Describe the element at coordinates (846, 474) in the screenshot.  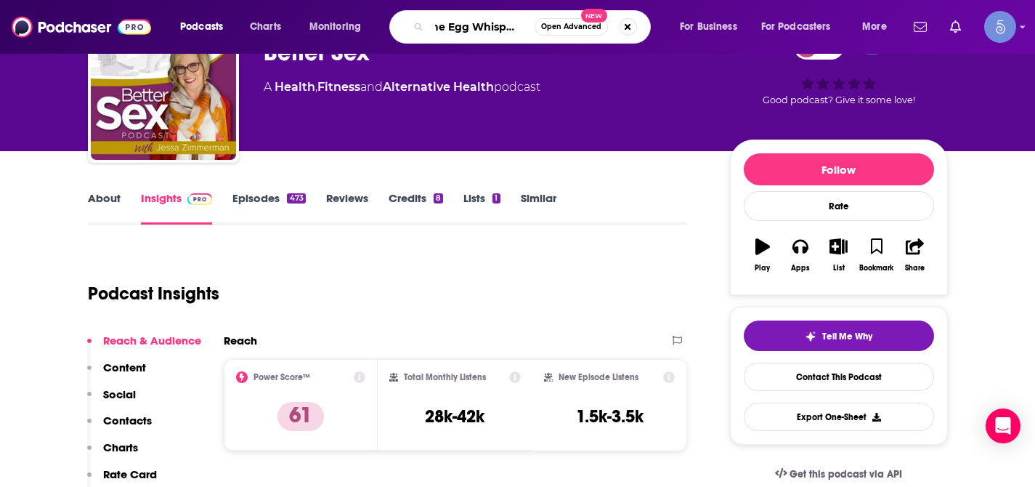
I see `span: Get this podcast via API` at that location.